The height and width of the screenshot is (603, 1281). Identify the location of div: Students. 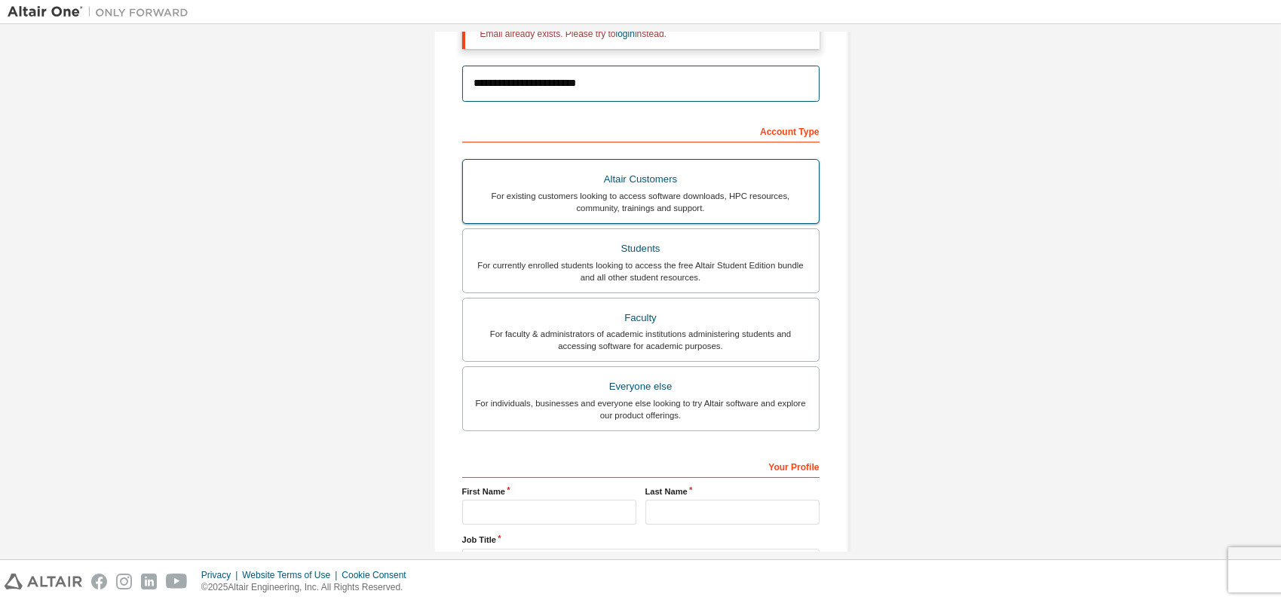
(641, 249).